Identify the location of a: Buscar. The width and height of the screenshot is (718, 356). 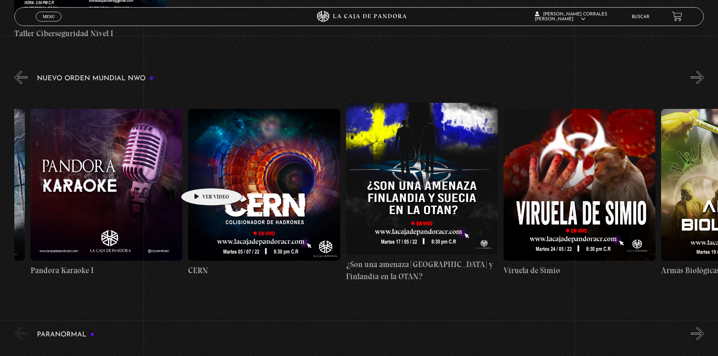
(641, 17).